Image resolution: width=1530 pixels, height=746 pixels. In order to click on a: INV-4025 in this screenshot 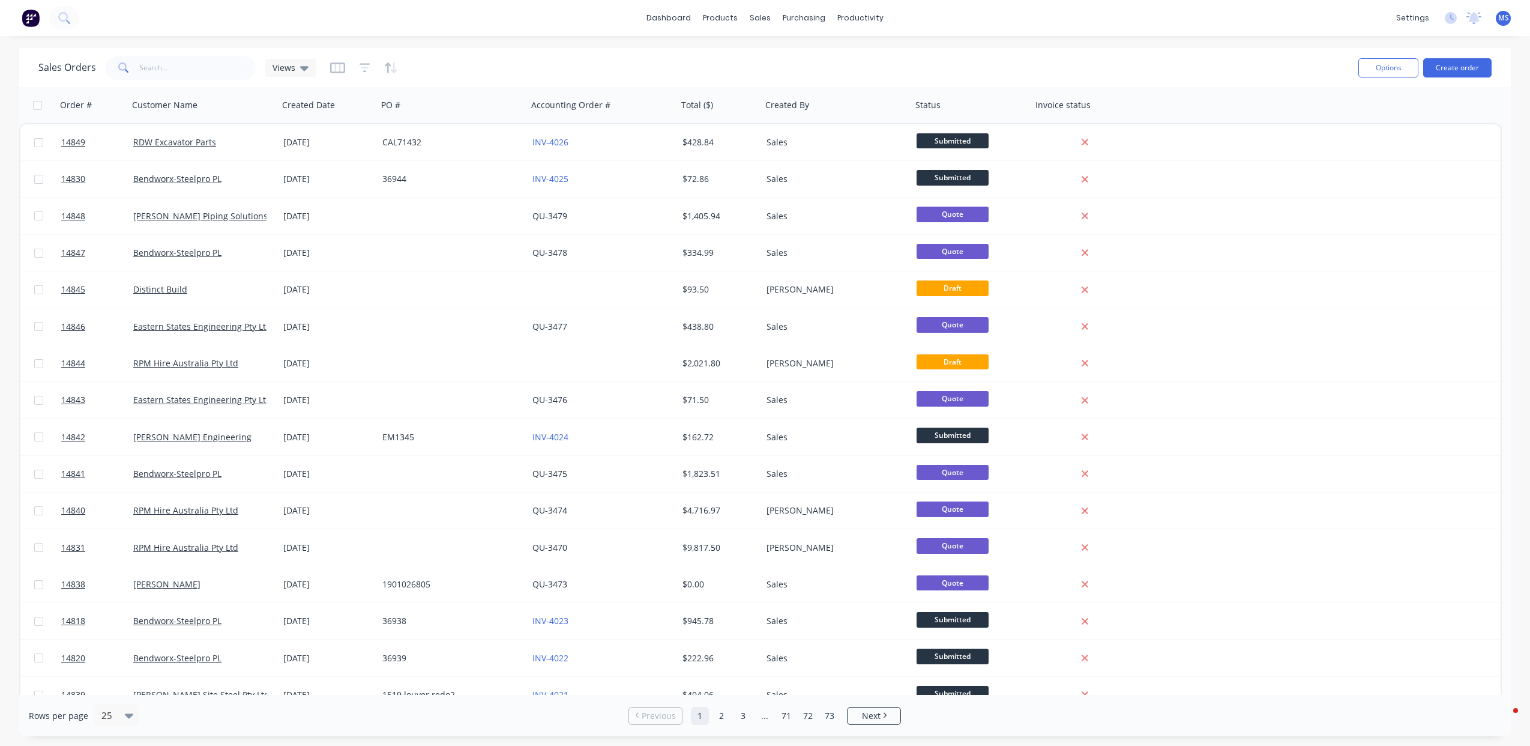, I will do `click(551, 178)`.